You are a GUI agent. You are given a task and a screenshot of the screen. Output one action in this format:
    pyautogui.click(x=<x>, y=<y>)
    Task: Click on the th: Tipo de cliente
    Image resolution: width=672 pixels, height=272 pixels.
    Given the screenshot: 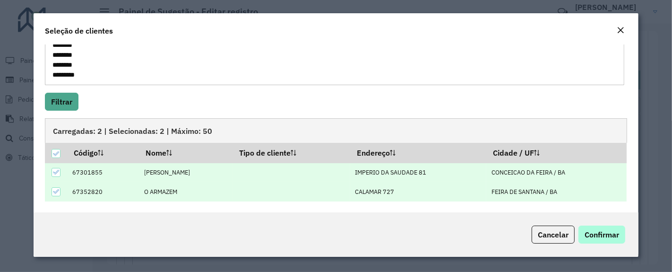 What is the action you would take?
    pyautogui.click(x=291, y=153)
    